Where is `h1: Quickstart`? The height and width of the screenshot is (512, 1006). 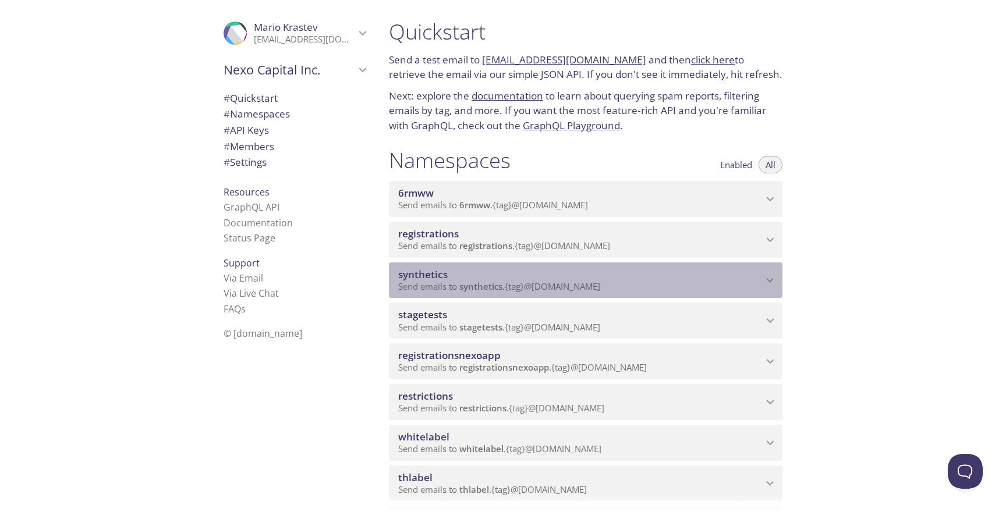 h1: Quickstart is located at coordinates (586, 31).